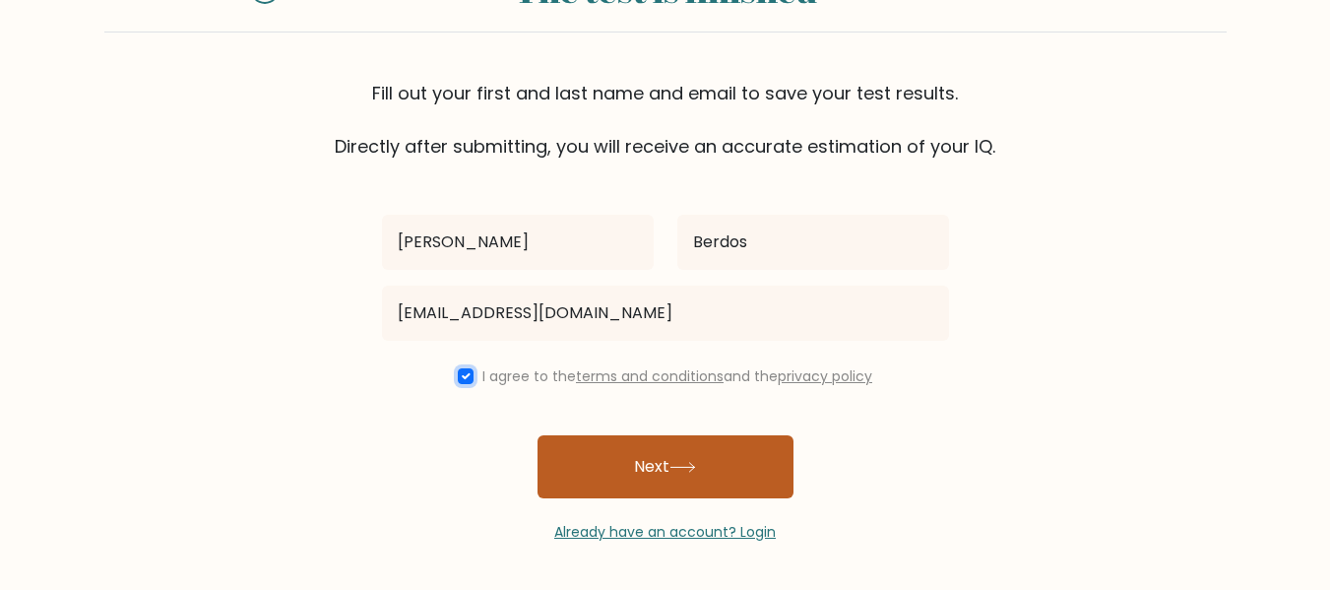 The width and height of the screenshot is (1330, 590). Describe the element at coordinates (650, 376) in the screenshot. I see `a: terms and conditions` at that location.